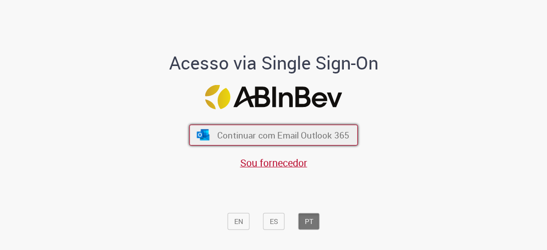  I want to click on button: EN, so click(239, 222).